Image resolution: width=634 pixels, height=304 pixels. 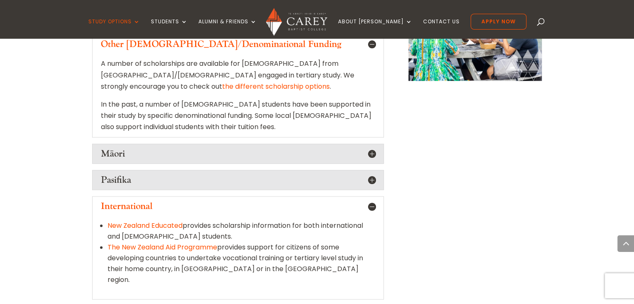 What do you see at coordinates (145, 226) in the screenshot?
I see `a: New Zealand Educated` at bounding box center [145, 226].